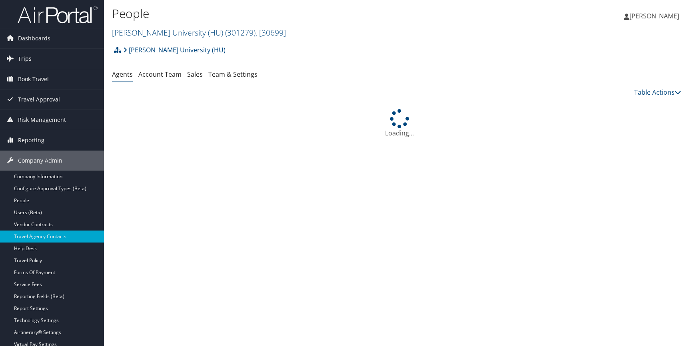 The width and height of the screenshot is (695, 346). I want to click on span: Dashboards, so click(34, 38).